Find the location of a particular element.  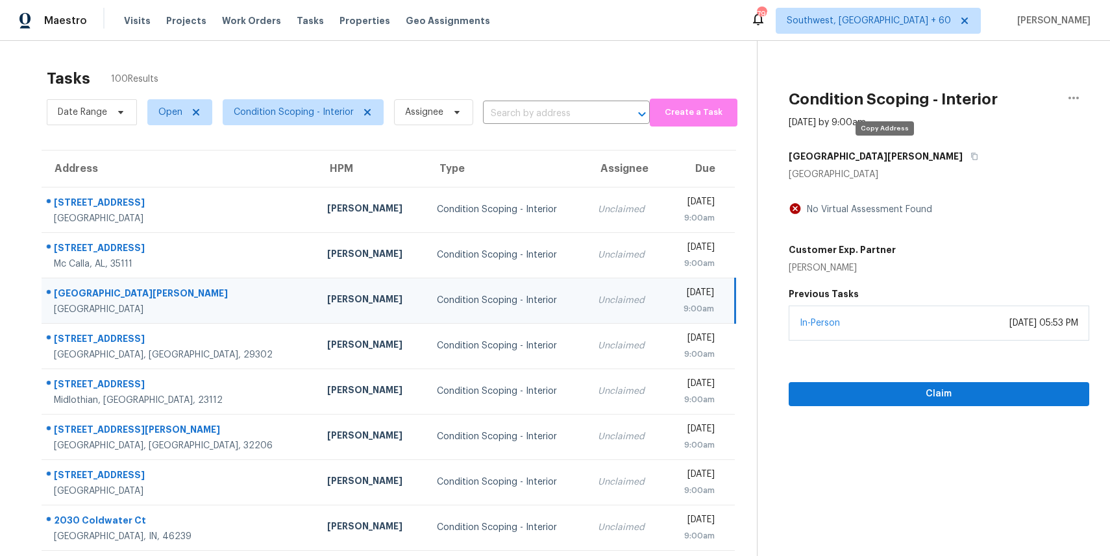

div: No Virtual Assessment Found is located at coordinates (866, 210).